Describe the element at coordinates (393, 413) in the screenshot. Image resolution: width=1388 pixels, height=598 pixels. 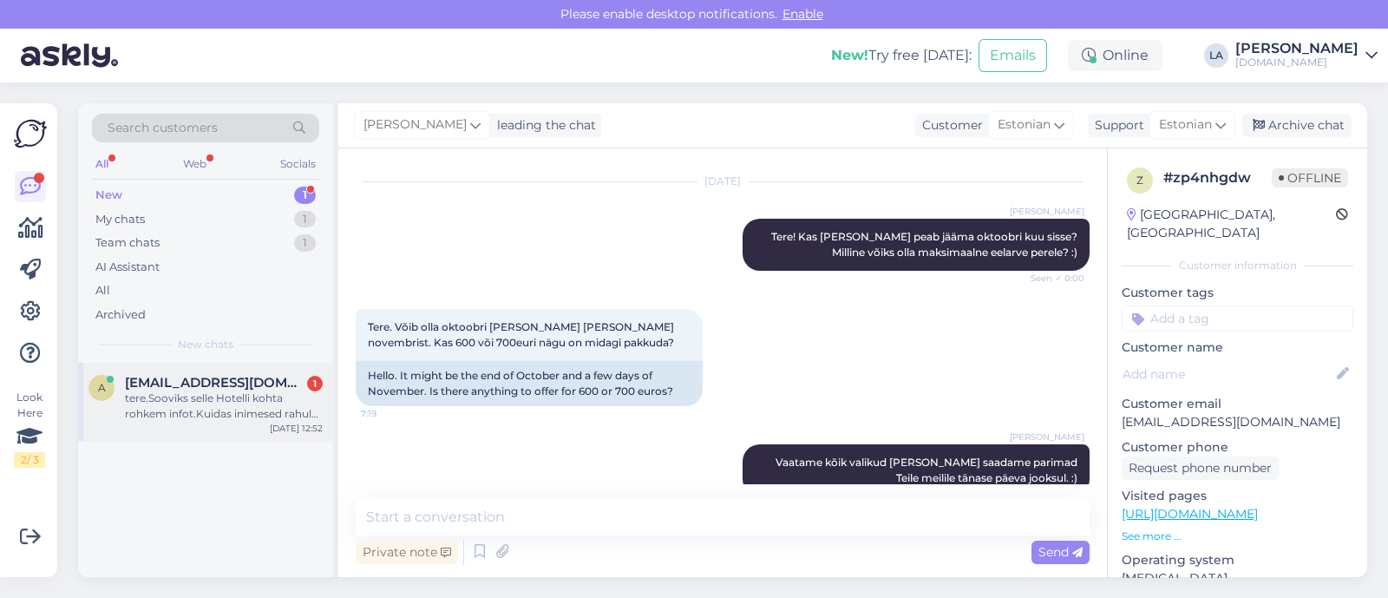
I see `span: 7:19` at that location.